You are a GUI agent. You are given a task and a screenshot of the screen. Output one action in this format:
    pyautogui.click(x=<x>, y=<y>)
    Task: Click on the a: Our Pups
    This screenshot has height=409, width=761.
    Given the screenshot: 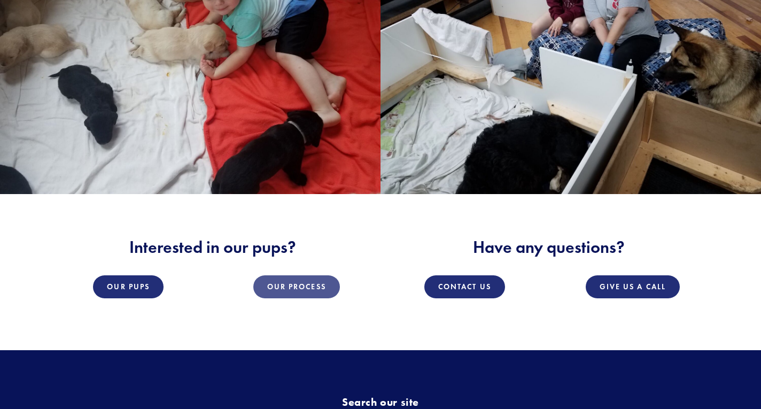 What is the action you would take?
    pyautogui.click(x=128, y=286)
    